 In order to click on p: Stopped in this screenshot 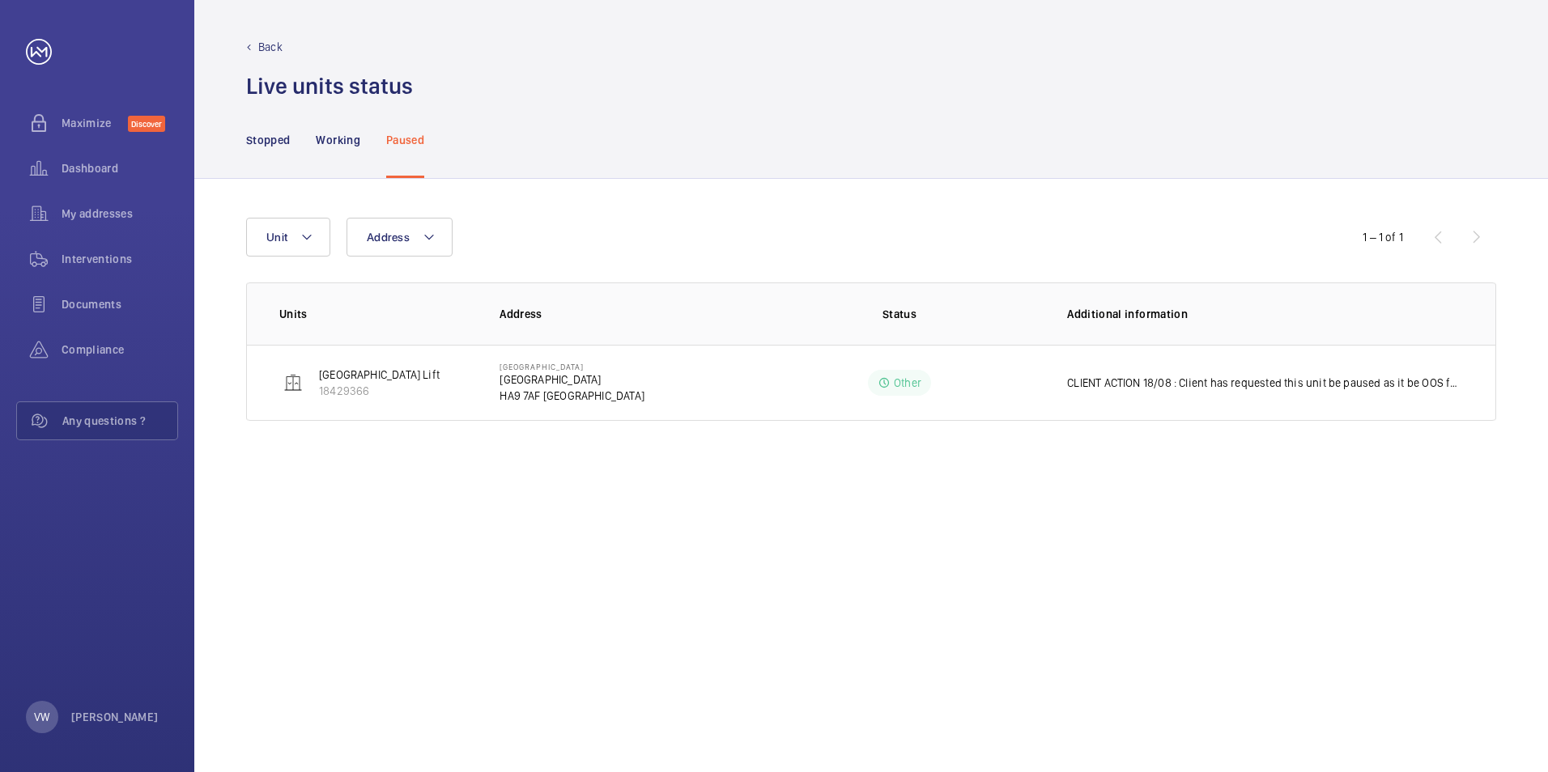, I will do `click(268, 140)`.